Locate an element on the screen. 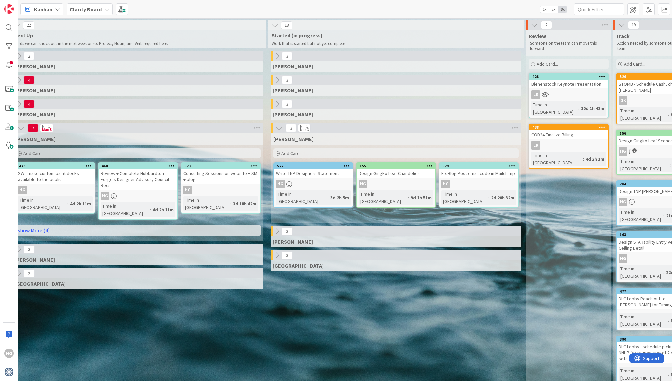  div: 155Design Gingko Leaf Chandelier is located at coordinates (396, 170).